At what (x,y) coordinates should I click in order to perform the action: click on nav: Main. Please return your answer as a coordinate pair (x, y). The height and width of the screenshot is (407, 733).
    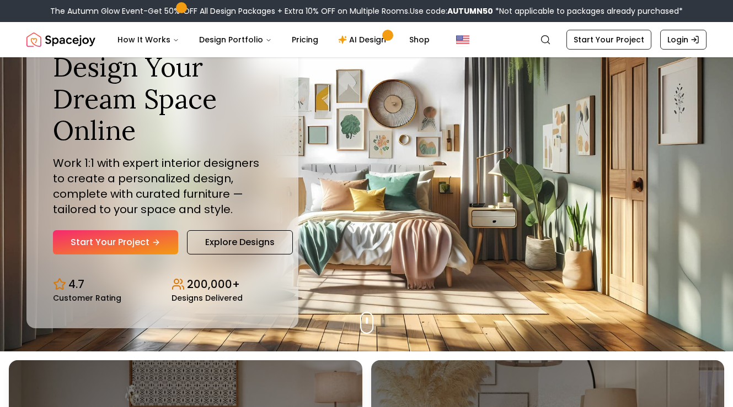
    Looking at the image, I should click on (273, 40).